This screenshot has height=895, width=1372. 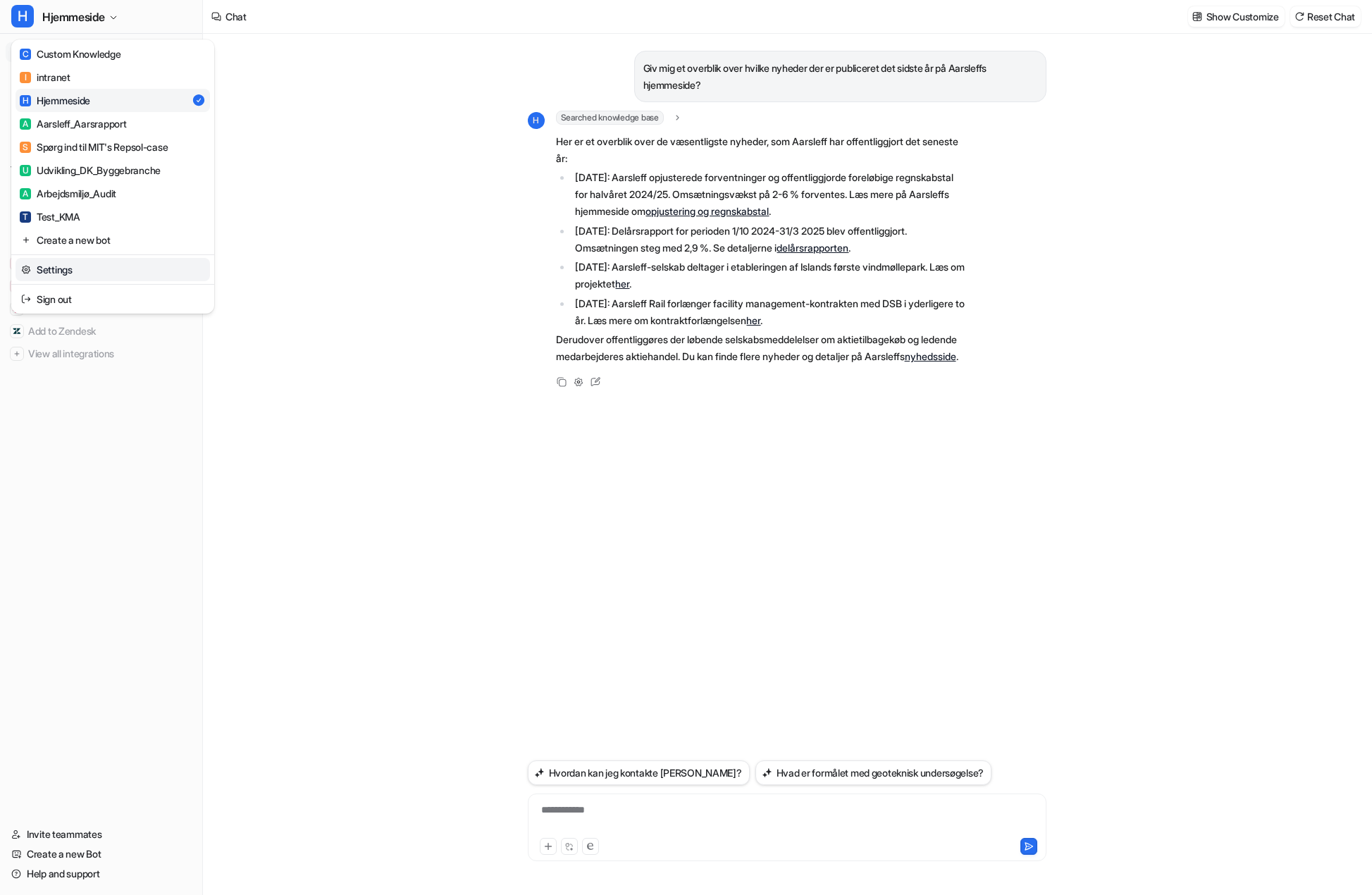 What do you see at coordinates (94, 147) in the screenshot?
I see `div: Spørg ind til MIT's Repsol-case` at bounding box center [94, 147].